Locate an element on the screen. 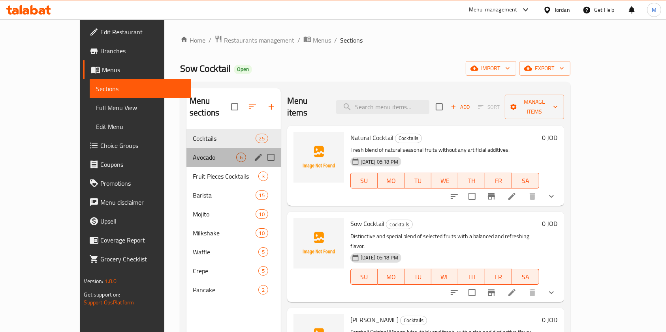  a: Coverage Report is located at coordinates (137, 240).